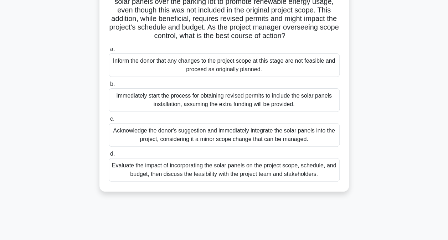  I want to click on div: Evaluate the impact of incorporating the solar panels on the project scope, schedule, and budget,..., so click(224, 170).